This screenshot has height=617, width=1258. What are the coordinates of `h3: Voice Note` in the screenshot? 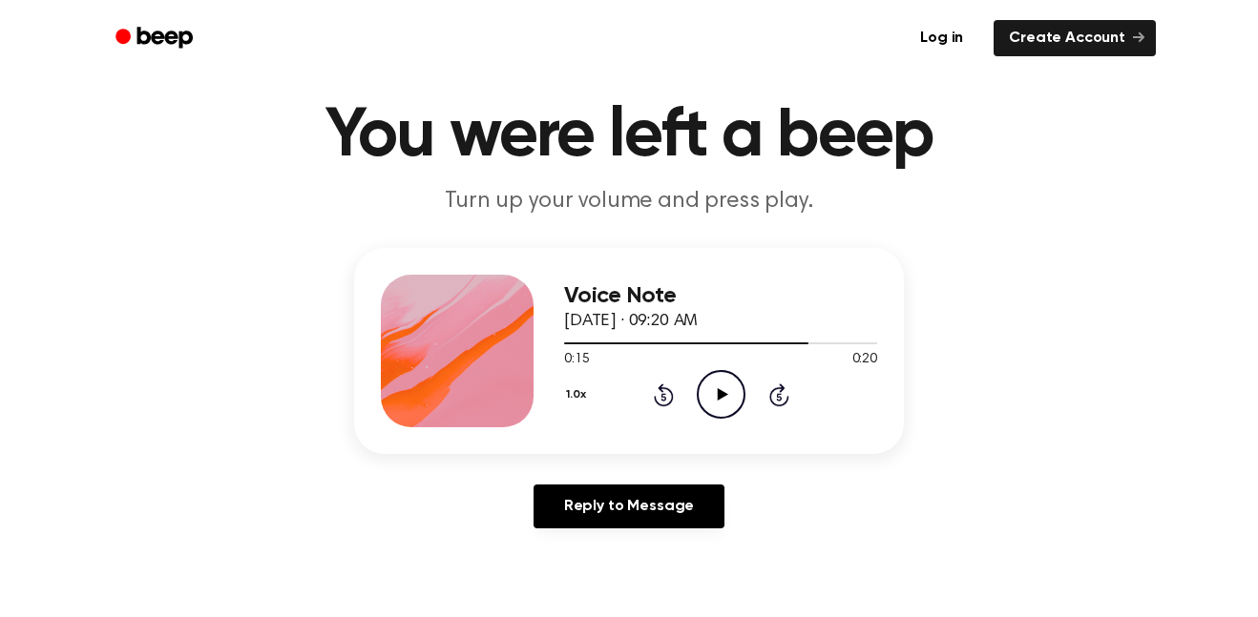 It's located at (721, 296).